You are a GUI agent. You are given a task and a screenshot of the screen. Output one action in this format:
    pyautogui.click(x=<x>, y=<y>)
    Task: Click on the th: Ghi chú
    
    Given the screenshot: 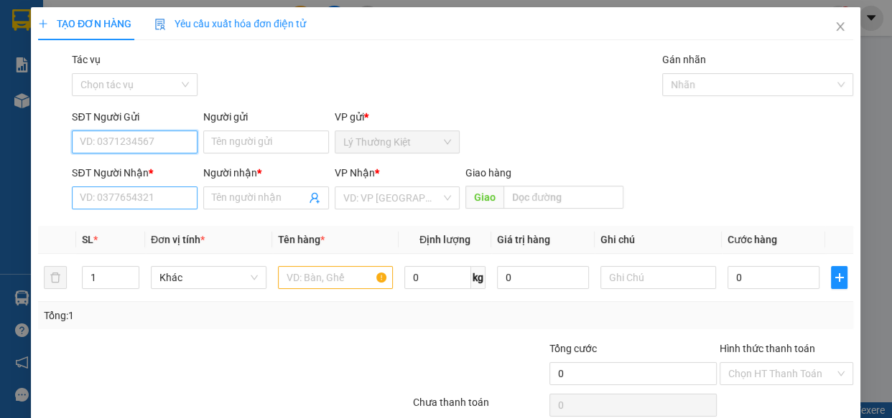 What is the action you would take?
    pyautogui.click(x=658, y=240)
    